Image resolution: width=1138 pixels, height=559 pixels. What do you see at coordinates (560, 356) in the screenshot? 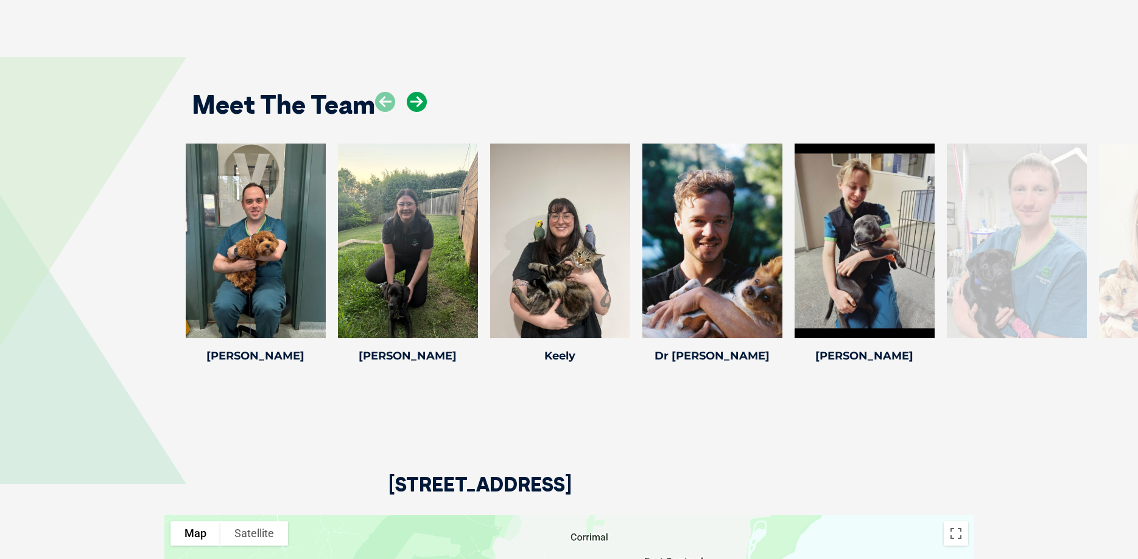
I see `h4: Keely` at bounding box center [560, 356].